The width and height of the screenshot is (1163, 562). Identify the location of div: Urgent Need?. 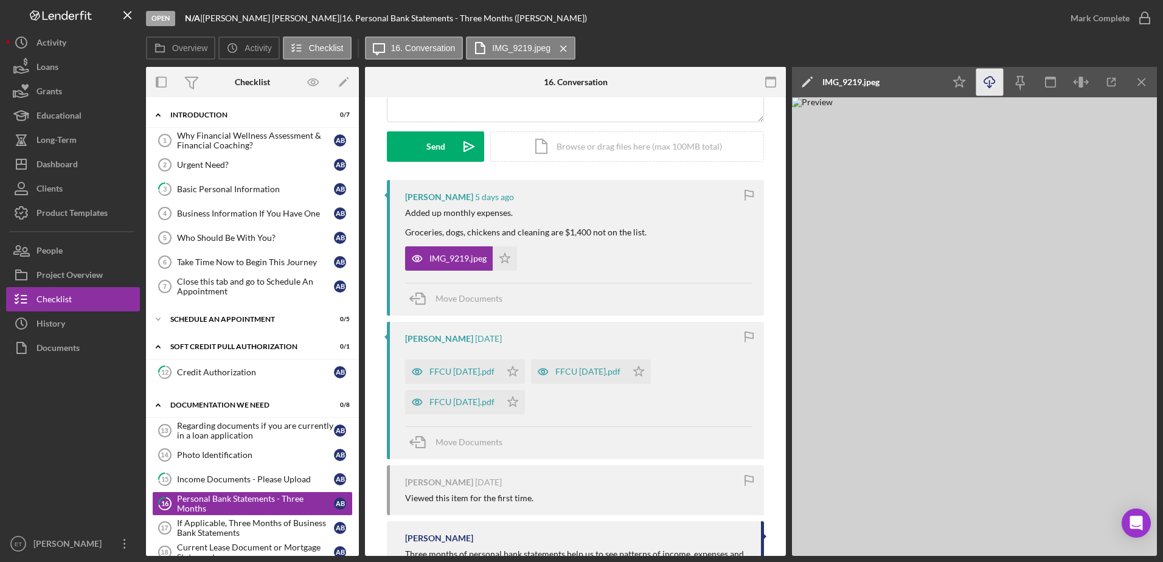
(255, 165).